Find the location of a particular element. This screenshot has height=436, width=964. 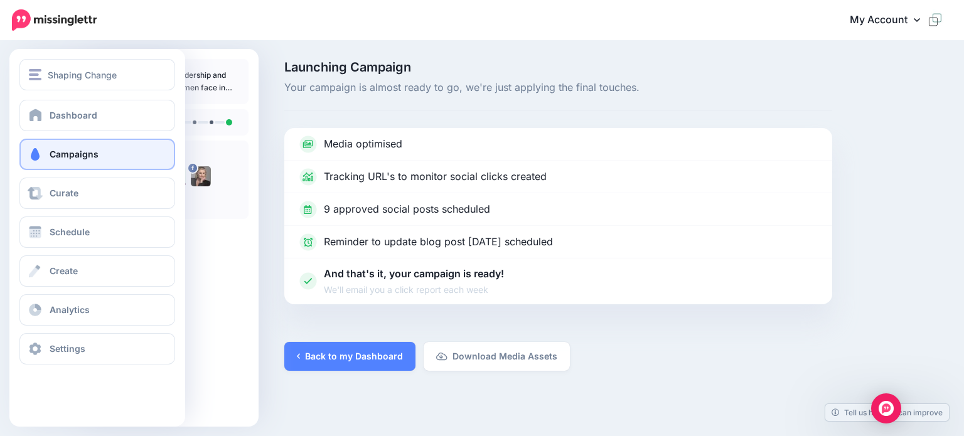

button: Shaping Change is located at coordinates (97, 75).